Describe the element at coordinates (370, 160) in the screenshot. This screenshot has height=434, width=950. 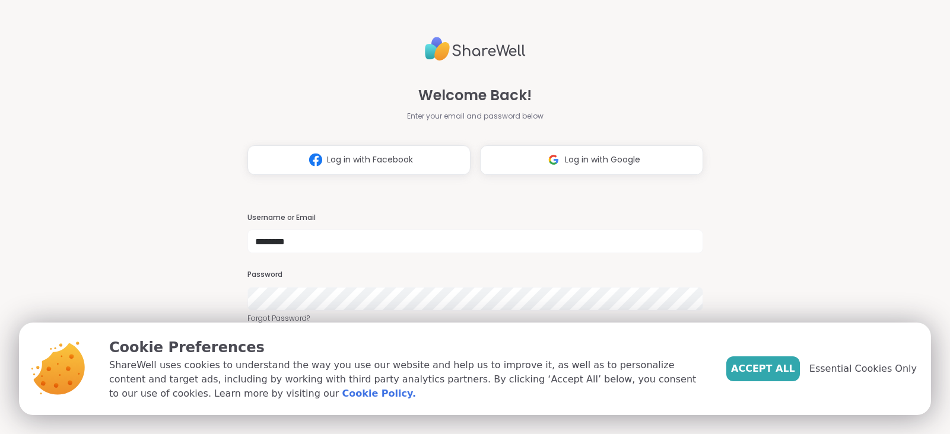
I see `span: Log in with Facebook` at that location.